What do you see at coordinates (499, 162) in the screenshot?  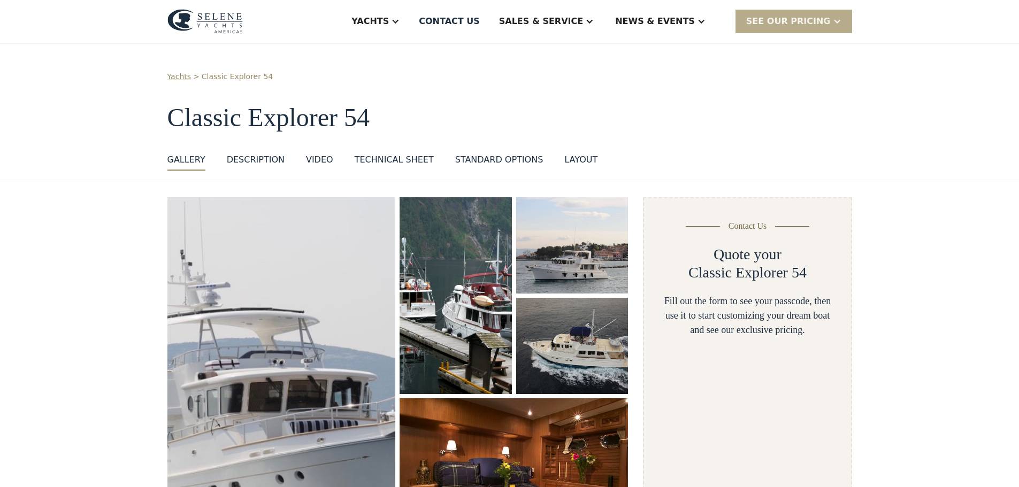 I see `a: standard options` at bounding box center [499, 162].